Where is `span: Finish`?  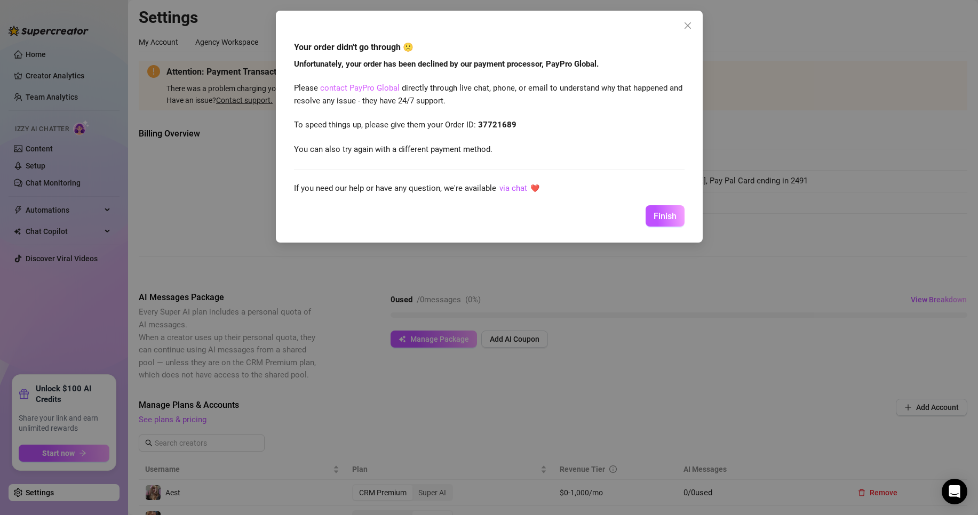
span: Finish is located at coordinates (665, 216).